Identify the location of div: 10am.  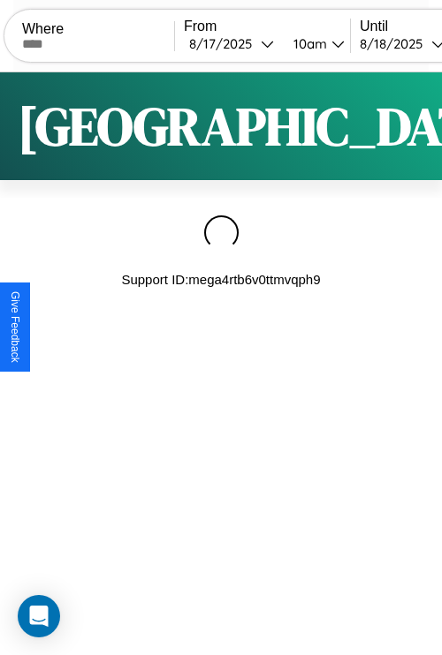
(307, 43).